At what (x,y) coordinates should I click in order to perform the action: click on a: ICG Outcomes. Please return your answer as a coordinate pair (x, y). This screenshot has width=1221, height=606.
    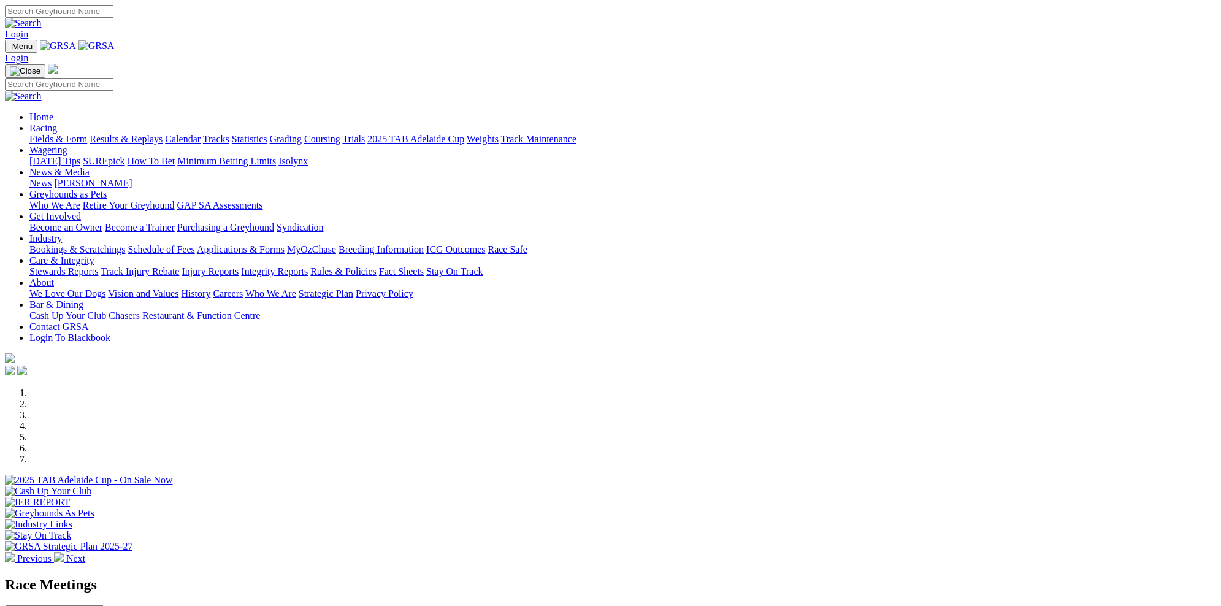
    Looking at the image, I should click on (455, 249).